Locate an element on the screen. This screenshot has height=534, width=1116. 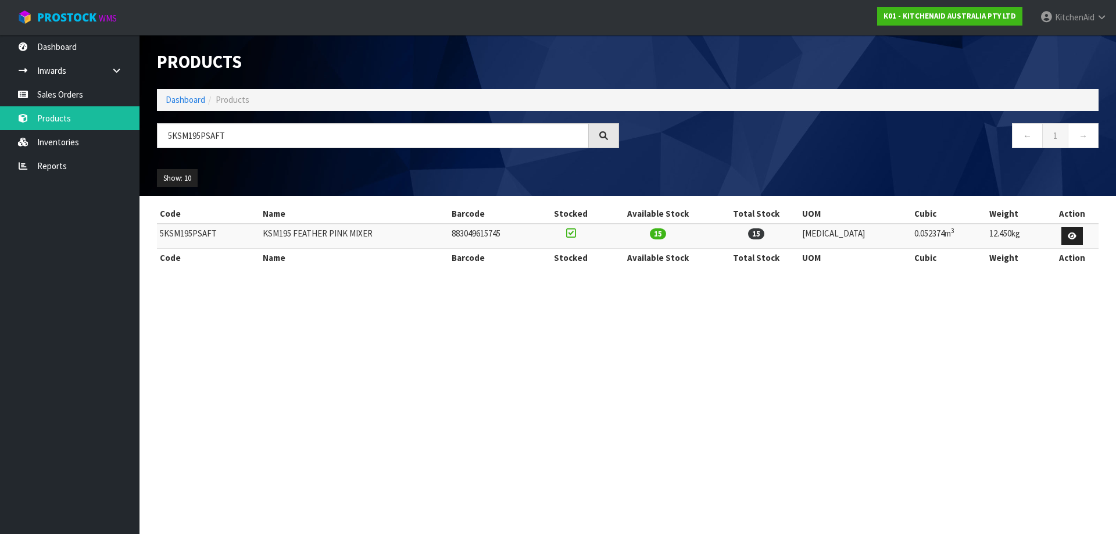
span: ProStock is located at coordinates (67, 17).